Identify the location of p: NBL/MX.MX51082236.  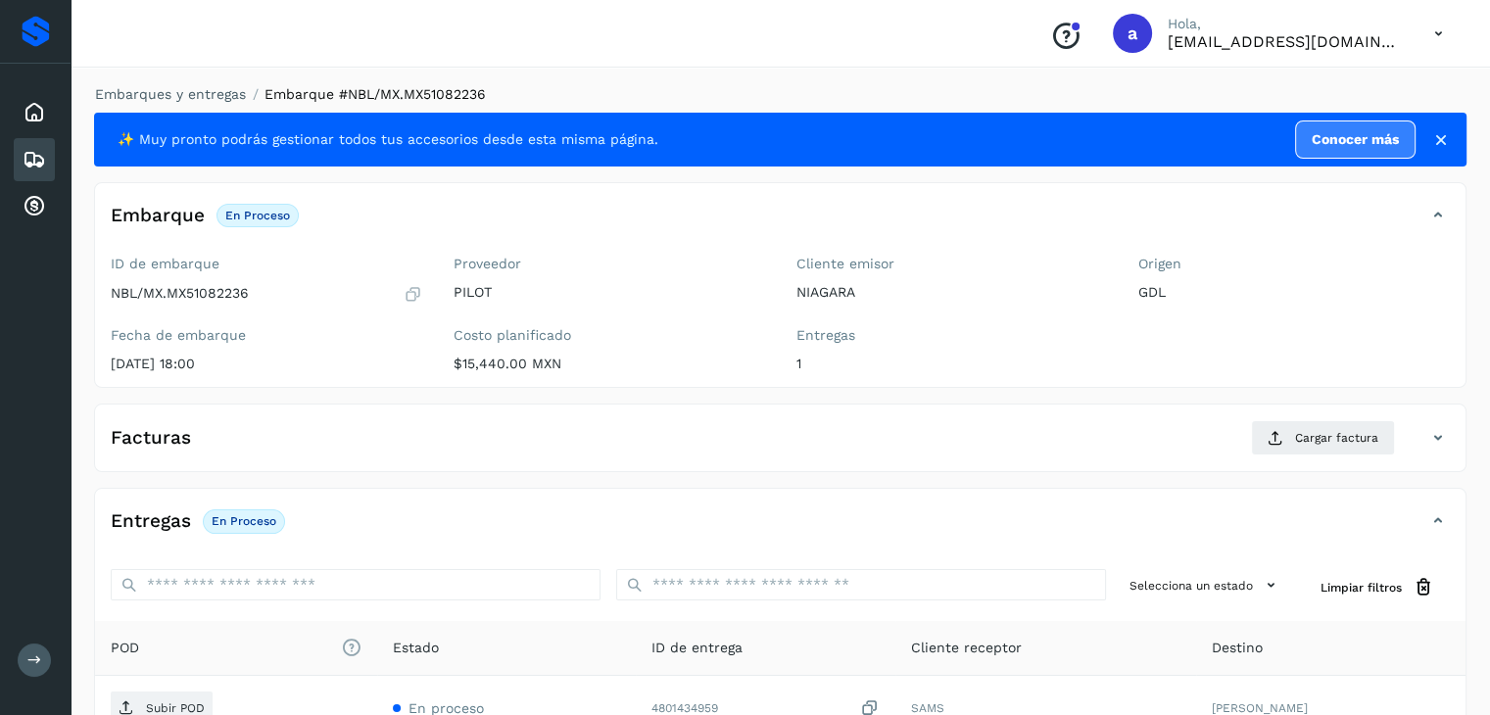
(179, 293).